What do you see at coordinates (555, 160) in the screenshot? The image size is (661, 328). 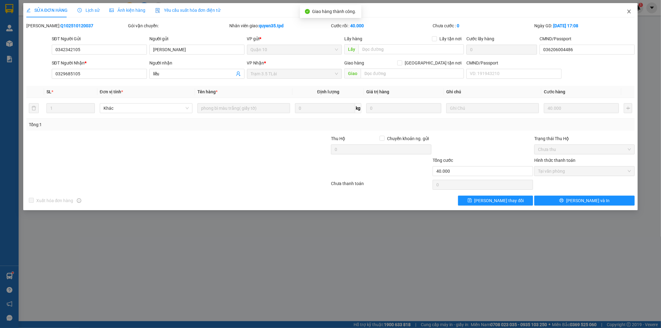 I see `label: Hình thức thanh toán` at bounding box center [555, 160].